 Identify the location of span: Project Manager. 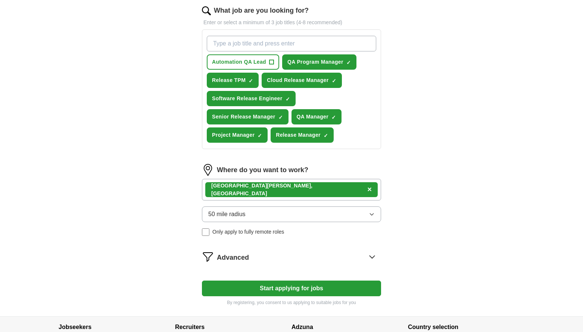
(233, 135).